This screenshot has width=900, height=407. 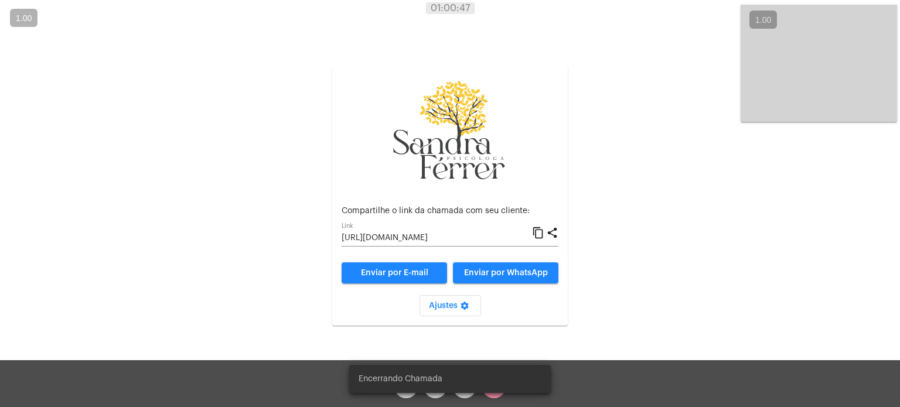 What do you see at coordinates (400, 379) in the screenshot?
I see `span: Encerrando Chamada` at bounding box center [400, 379].